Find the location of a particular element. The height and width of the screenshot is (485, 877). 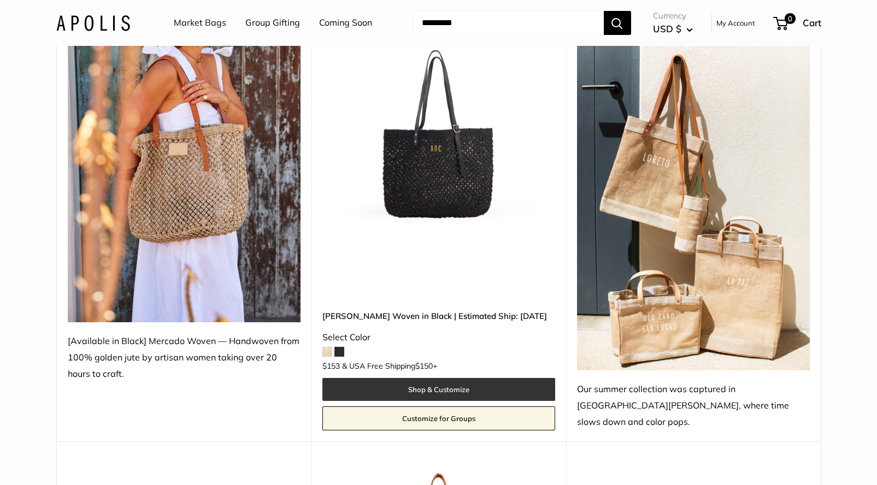

a: Group Gifting is located at coordinates (273, 23).